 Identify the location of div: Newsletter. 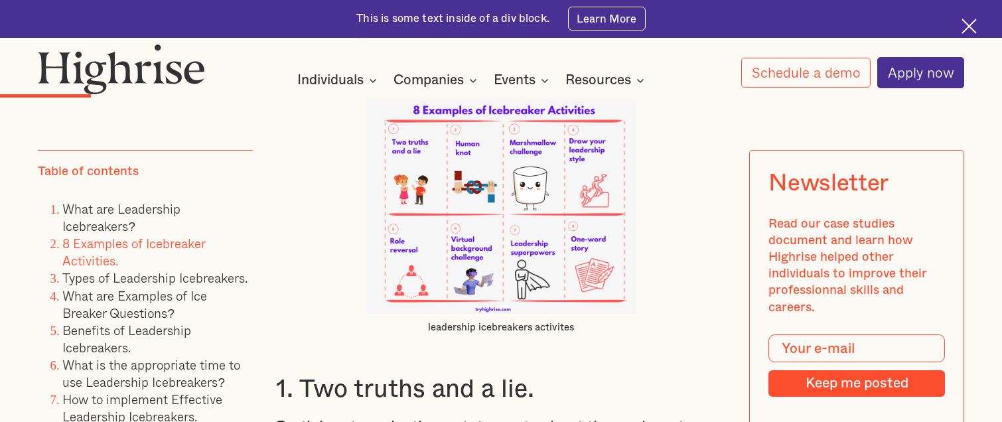
(828, 183).